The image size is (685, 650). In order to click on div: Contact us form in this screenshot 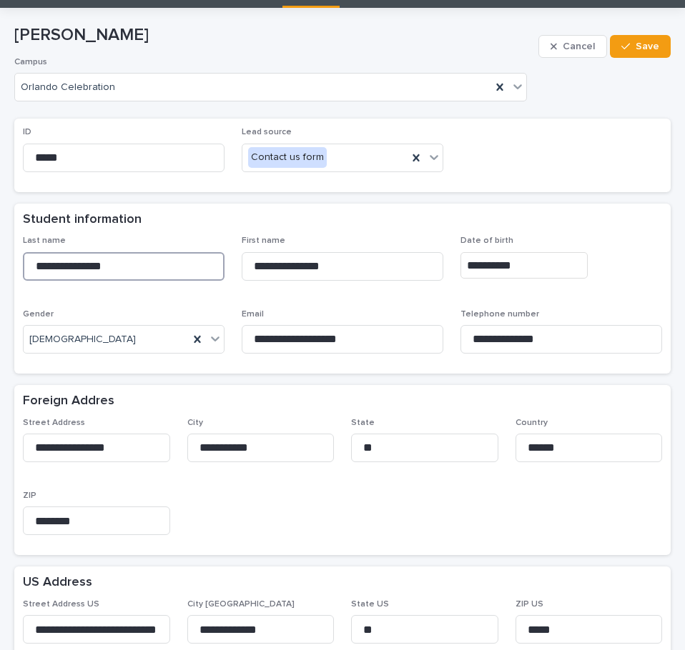, I will do `click(287, 157)`.